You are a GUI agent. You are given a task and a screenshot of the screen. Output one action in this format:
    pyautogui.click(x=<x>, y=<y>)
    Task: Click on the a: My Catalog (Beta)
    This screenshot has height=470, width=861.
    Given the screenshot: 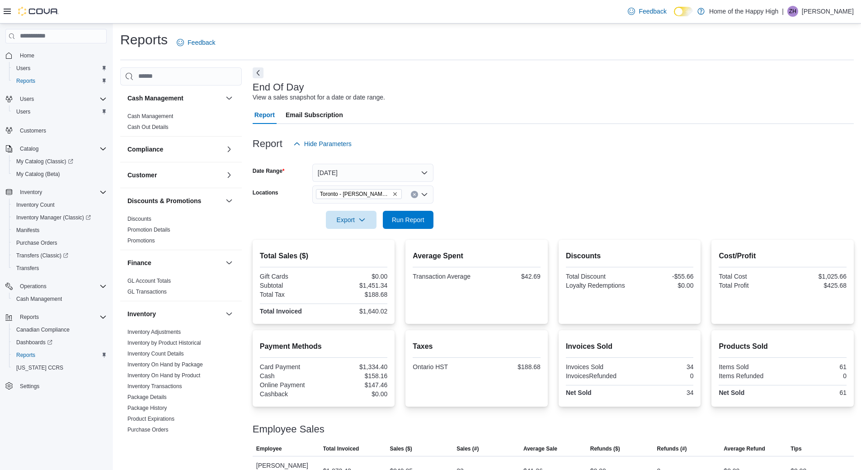 What is the action you would take?
    pyautogui.click(x=38, y=174)
    